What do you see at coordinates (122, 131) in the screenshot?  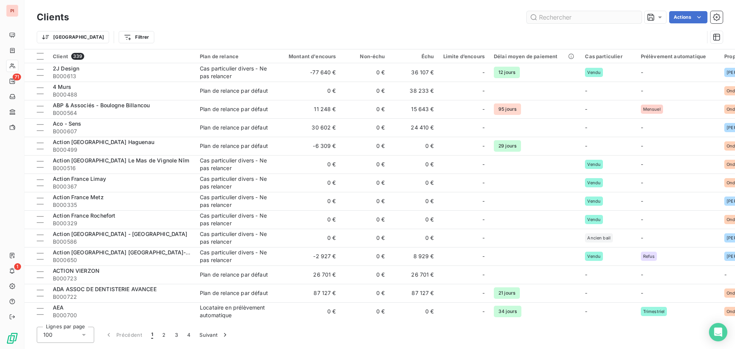 I see `span: B000607` at bounding box center [122, 131].